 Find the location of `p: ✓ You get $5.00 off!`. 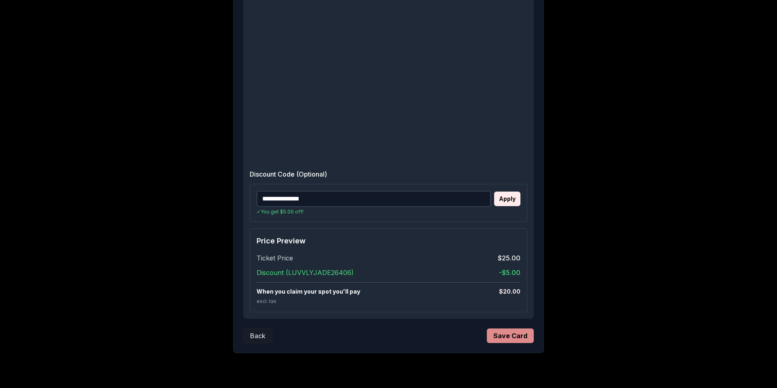

p: ✓ You get $5.00 off! is located at coordinates (389, 212).